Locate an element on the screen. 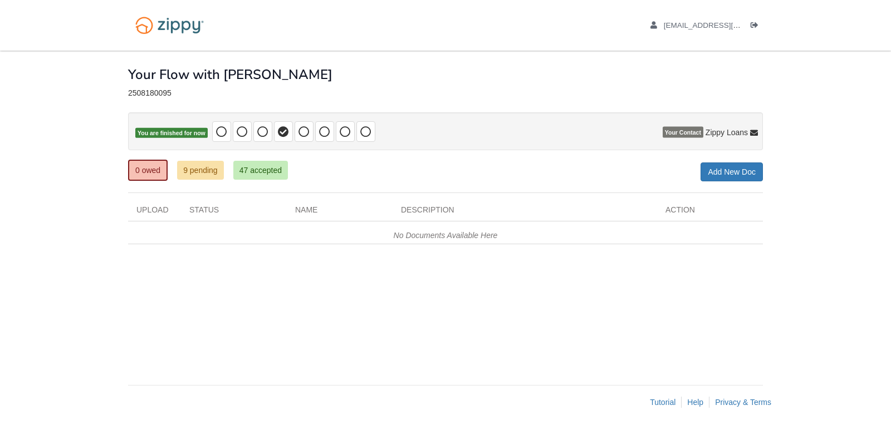 The height and width of the screenshot is (430, 891). a: Help is located at coordinates (695, 402).